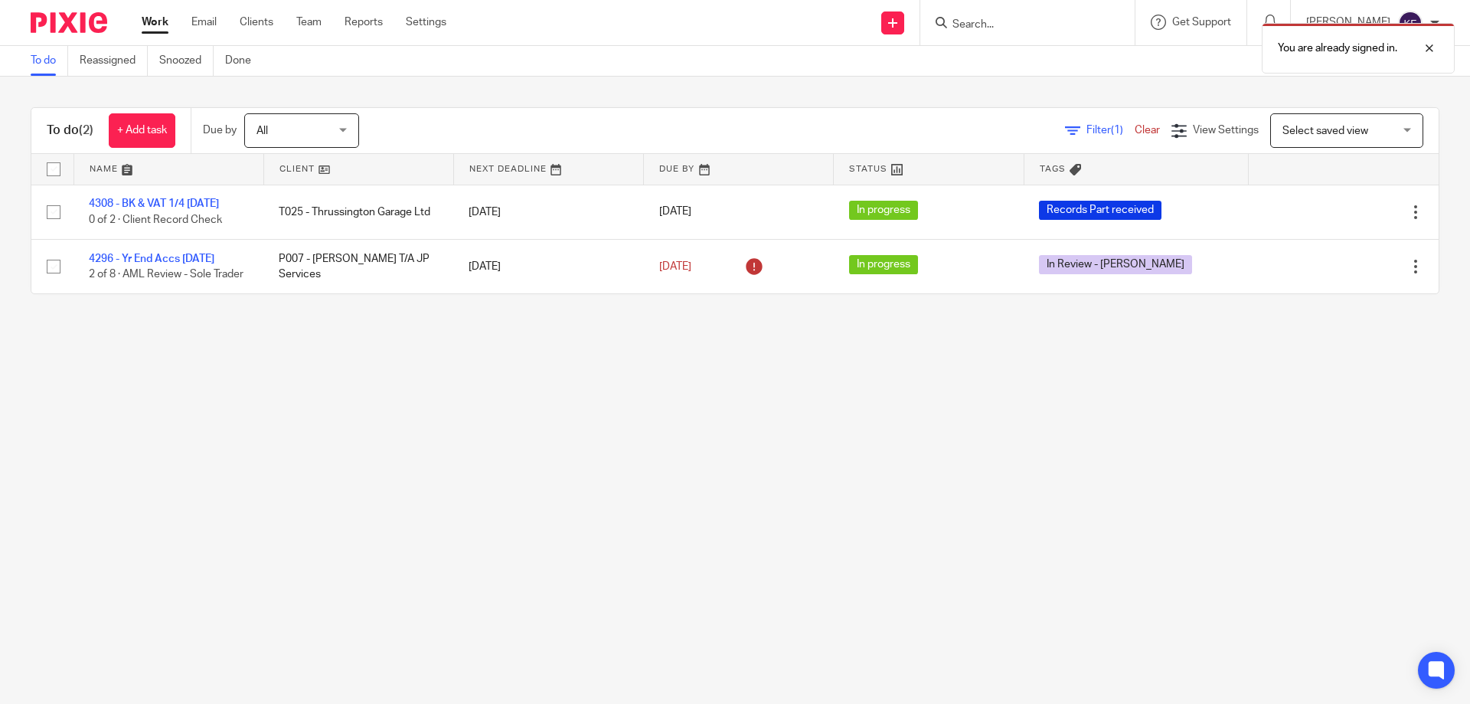 This screenshot has height=704, width=1470. What do you see at coordinates (86, 130) in the screenshot?
I see `span: (2)` at bounding box center [86, 130].